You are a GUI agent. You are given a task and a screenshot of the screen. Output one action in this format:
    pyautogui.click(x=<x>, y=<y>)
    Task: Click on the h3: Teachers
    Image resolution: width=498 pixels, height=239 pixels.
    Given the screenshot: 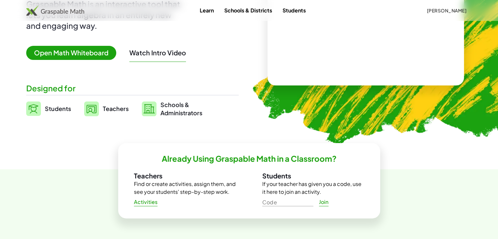 What is the action you would take?
    pyautogui.click(x=185, y=176)
    